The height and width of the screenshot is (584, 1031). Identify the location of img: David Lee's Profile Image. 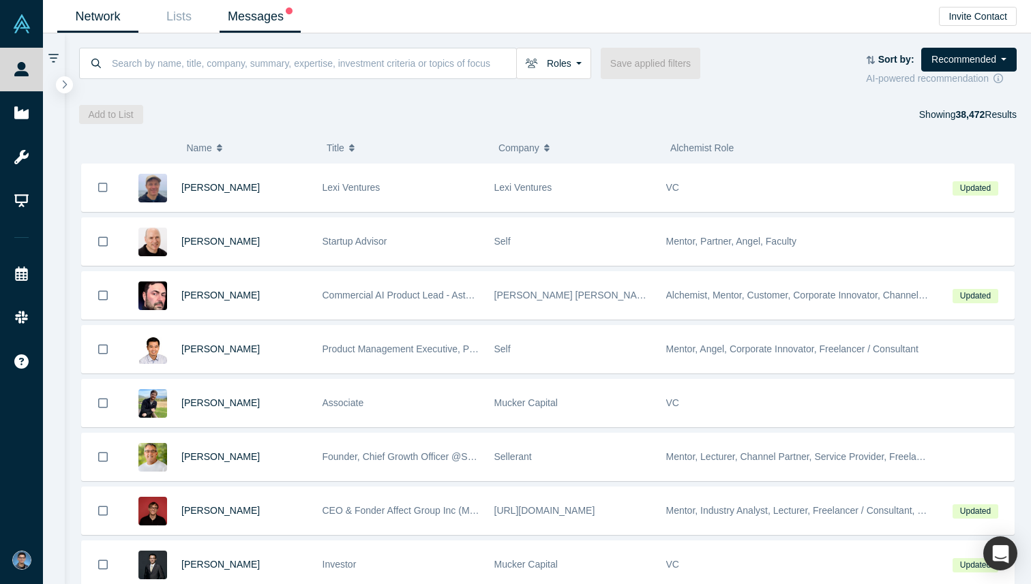
(153, 350).